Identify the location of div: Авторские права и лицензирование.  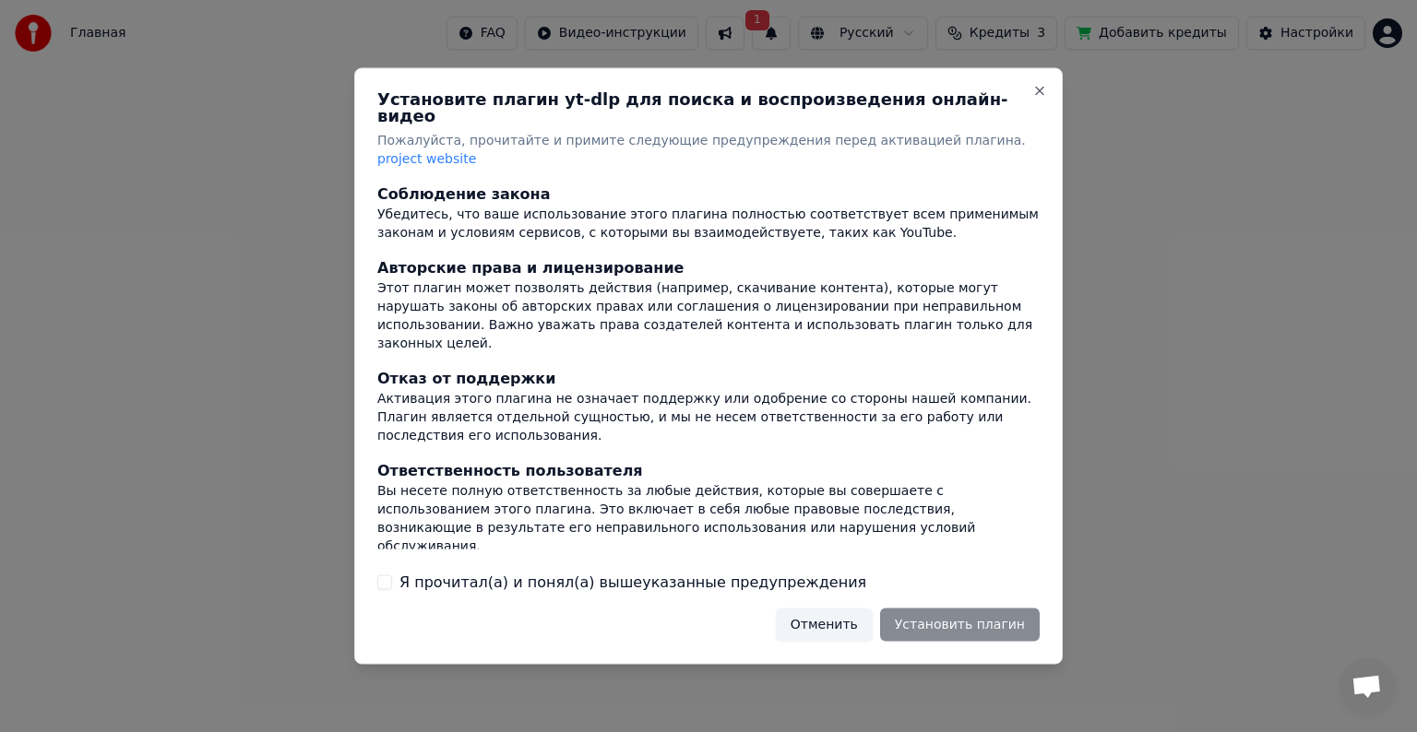
(708, 267).